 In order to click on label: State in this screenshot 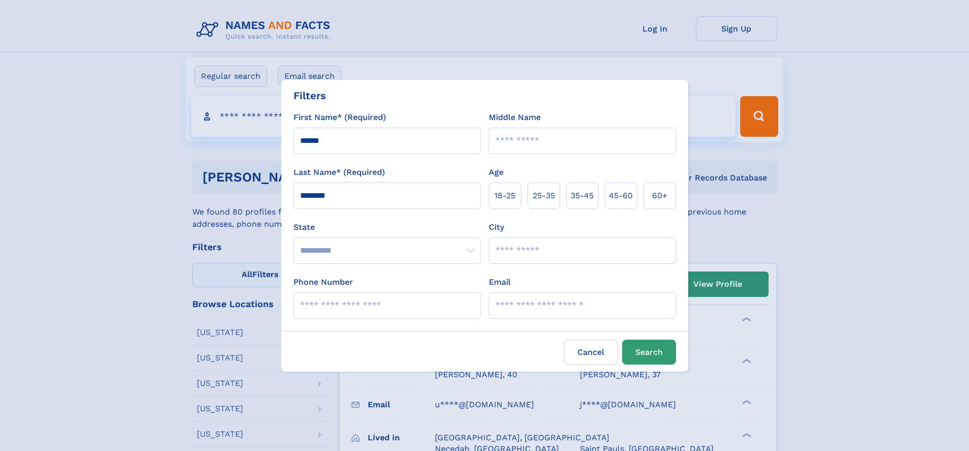, I will do `click(387, 227)`.